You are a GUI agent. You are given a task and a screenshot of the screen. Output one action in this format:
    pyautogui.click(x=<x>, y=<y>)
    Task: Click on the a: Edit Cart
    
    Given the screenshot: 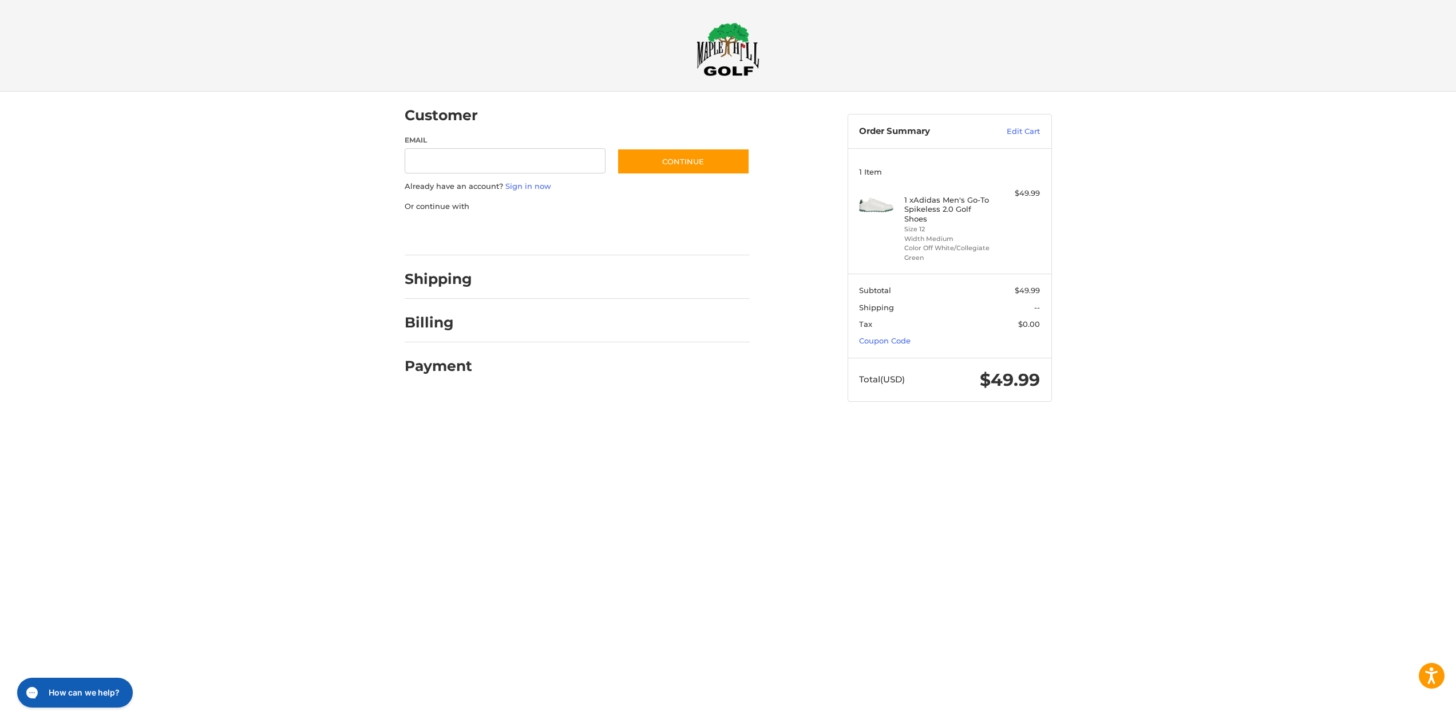 What is the action you would take?
    pyautogui.click(x=1011, y=132)
    